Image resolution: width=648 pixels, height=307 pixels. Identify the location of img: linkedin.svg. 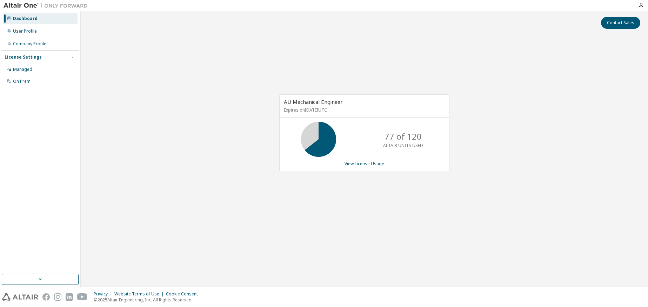
(69, 297).